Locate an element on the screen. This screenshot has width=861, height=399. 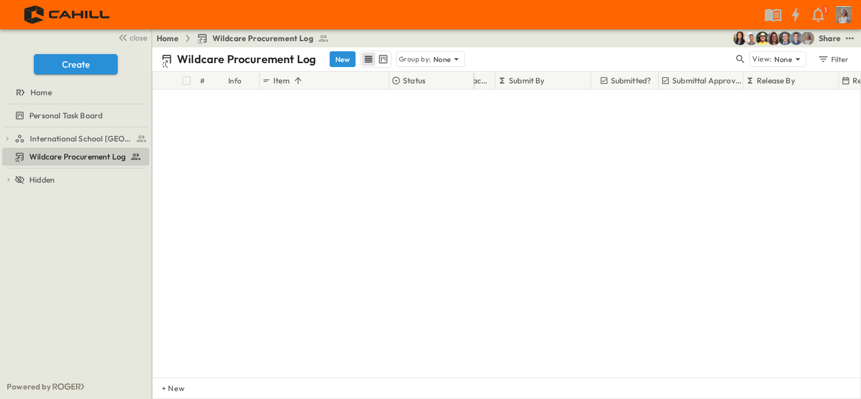
p: Submittal Approved? is located at coordinates (707, 81).